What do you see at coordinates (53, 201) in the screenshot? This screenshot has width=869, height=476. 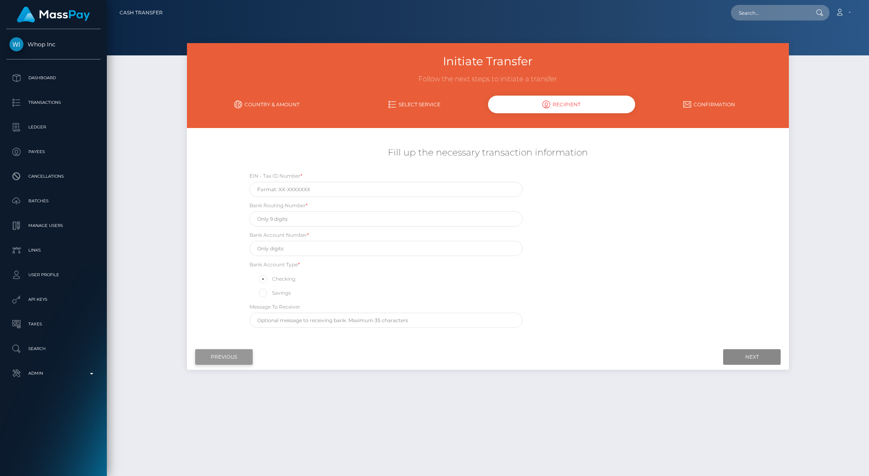 I see `a: Batches` at bounding box center [53, 201].